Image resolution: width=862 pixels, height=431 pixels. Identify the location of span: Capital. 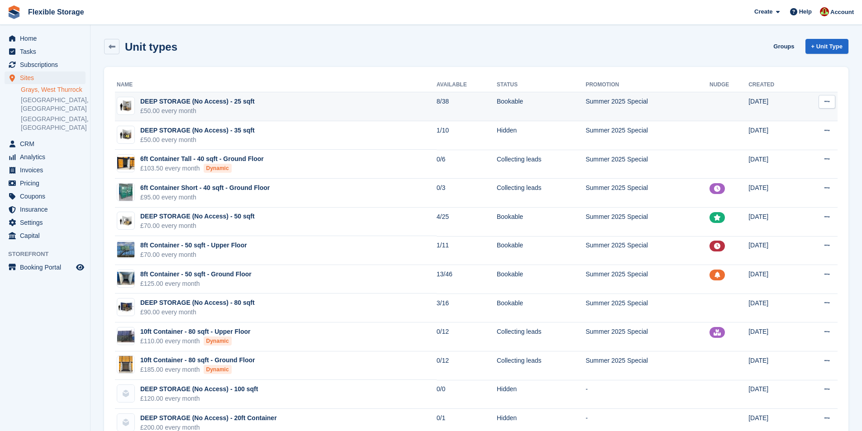
(47, 236).